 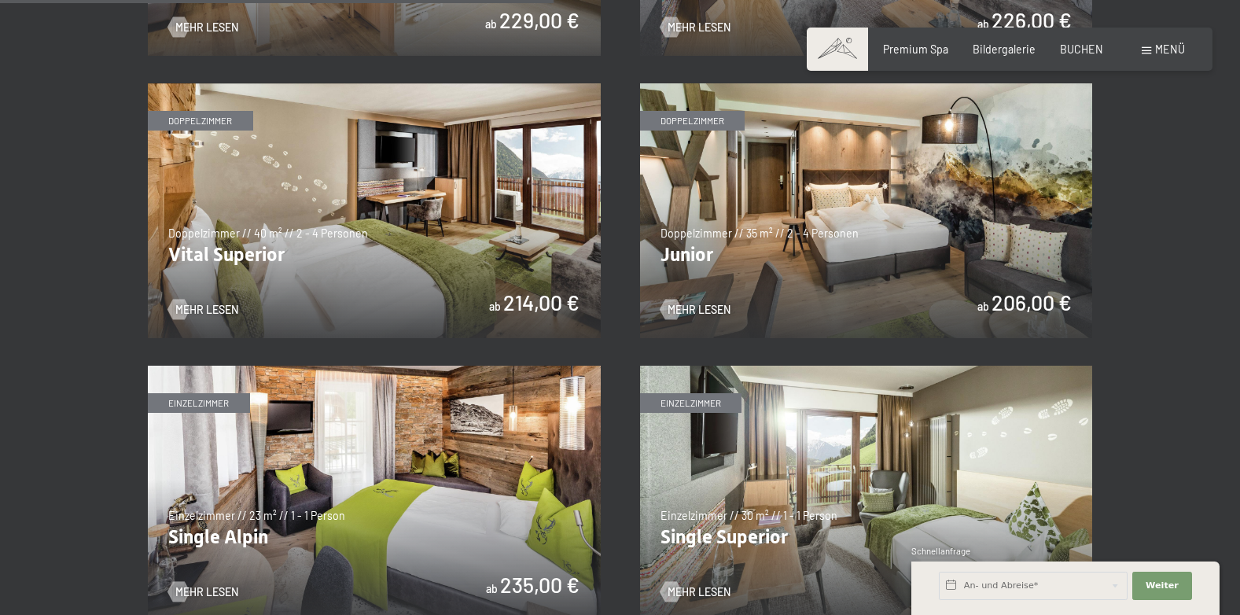 What do you see at coordinates (1162, 586) in the screenshot?
I see `button: Weiter` at bounding box center [1162, 586].